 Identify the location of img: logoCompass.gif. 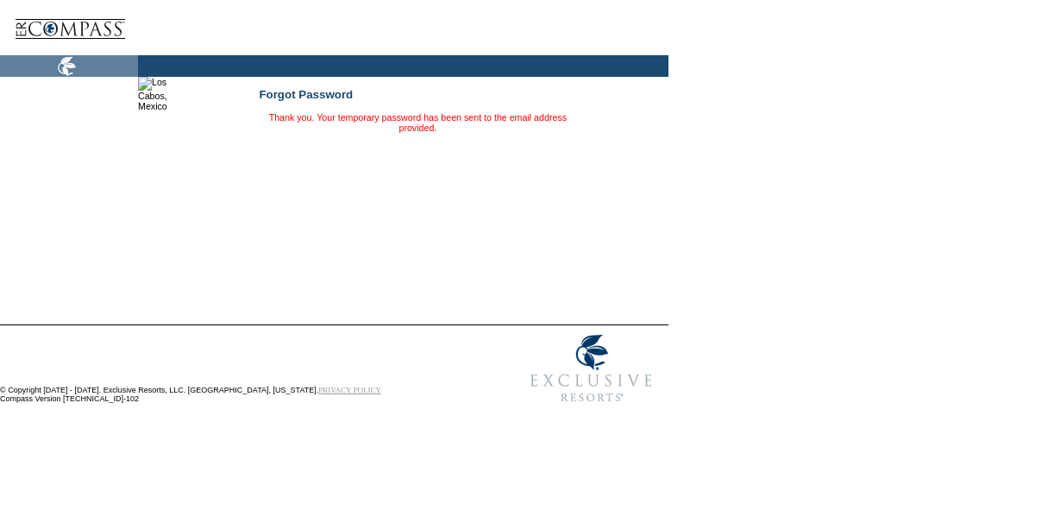
(70, 29).